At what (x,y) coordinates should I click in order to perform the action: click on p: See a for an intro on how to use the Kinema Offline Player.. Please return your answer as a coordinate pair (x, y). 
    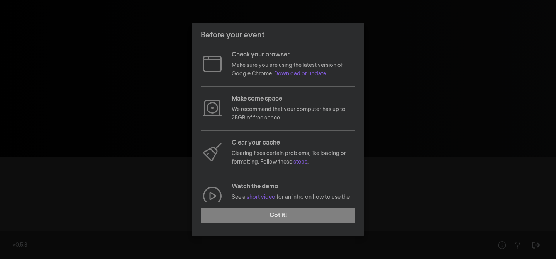
    Looking at the image, I should click on (293, 201).